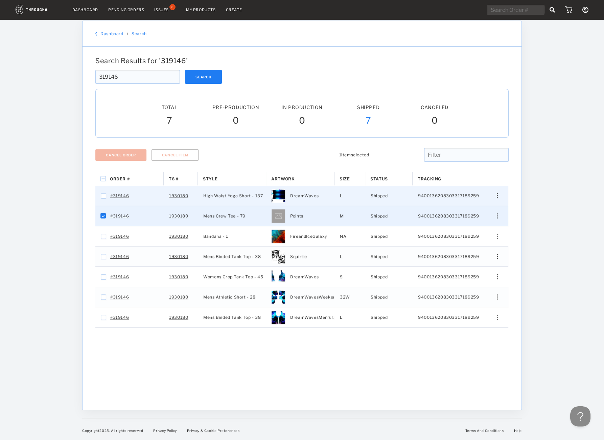 Image resolution: width=604 pixels, height=440 pixels. Describe the element at coordinates (434, 107) in the screenshot. I see `span: Canceled` at that location.